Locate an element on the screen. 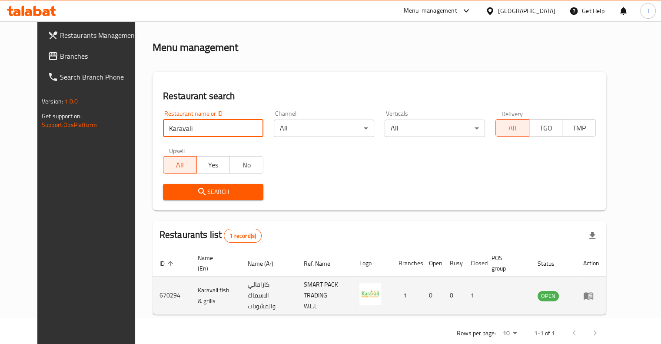 This screenshot has width=661, height=344. th: Action is located at coordinates (591, 263).